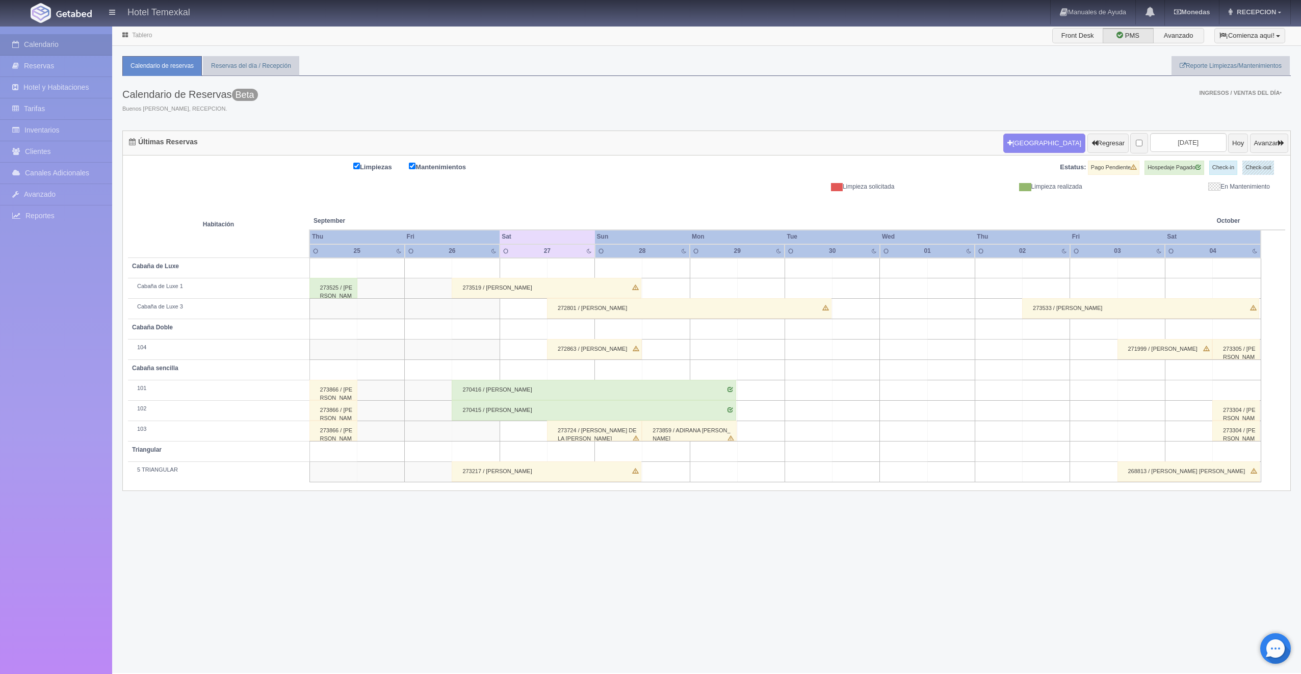 The width and height of the screenshot is (1301, 674). What do you see at coordinates (219, 307) in the screenshot?
I see `div: Cabaña de Luxe 3` at bounding box center [219, 307].